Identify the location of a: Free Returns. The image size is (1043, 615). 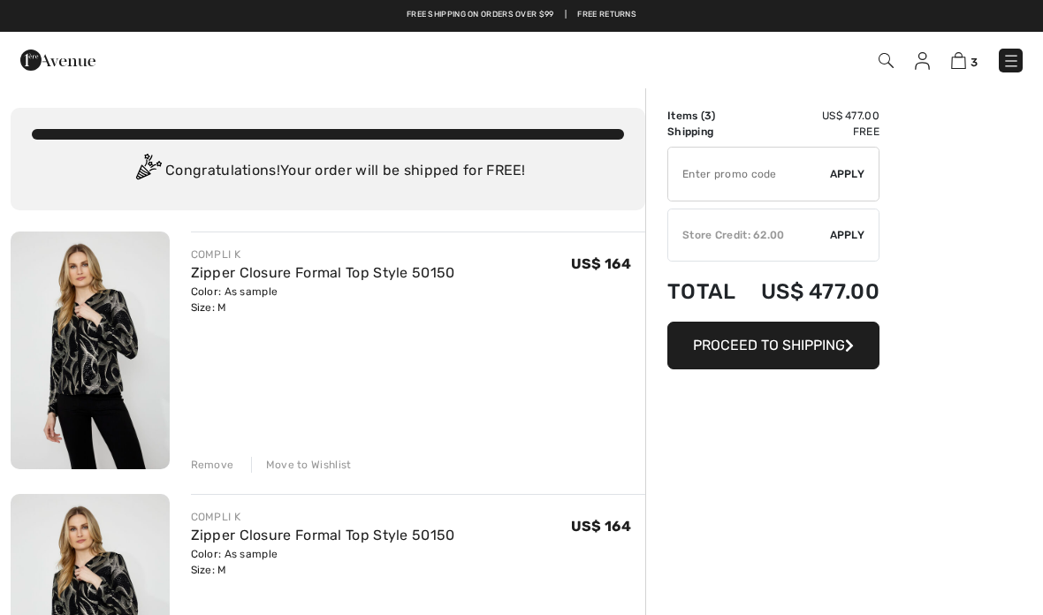
(606, 15).